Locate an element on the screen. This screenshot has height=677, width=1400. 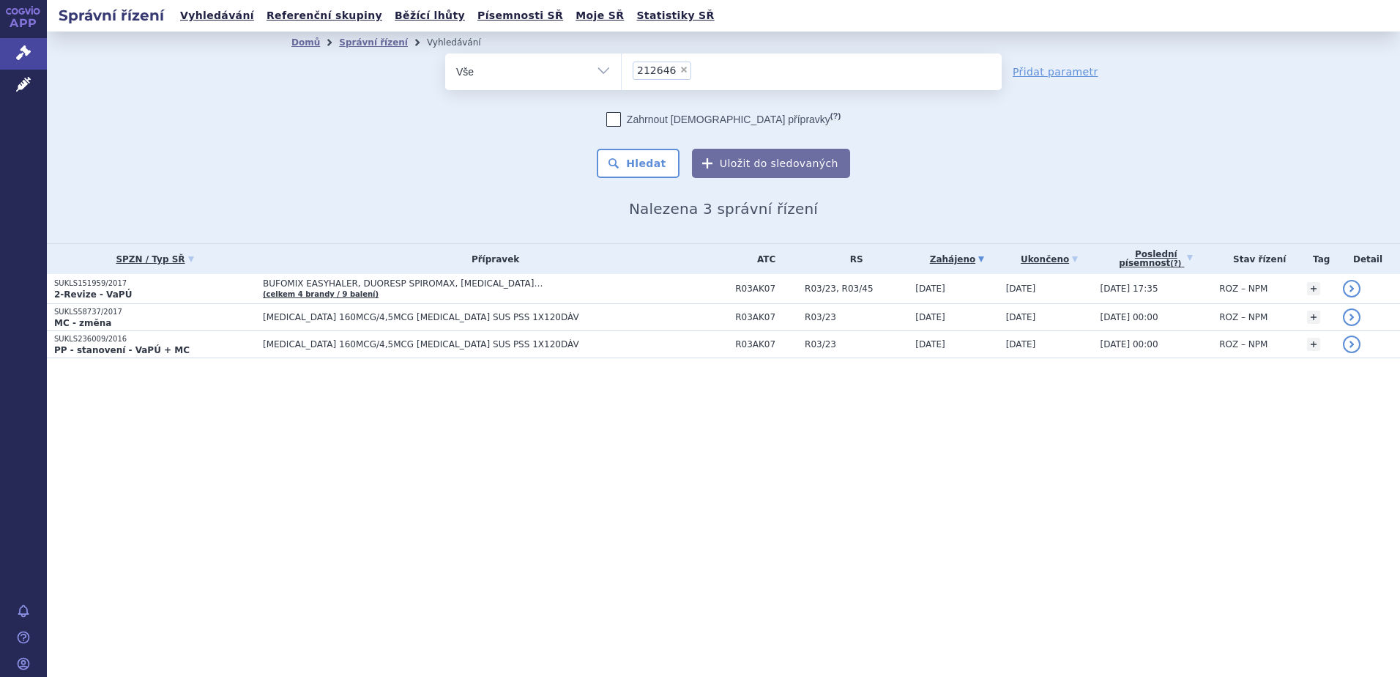
a: Poslednípísemnost(?) is located at coordinates (1156, 259).